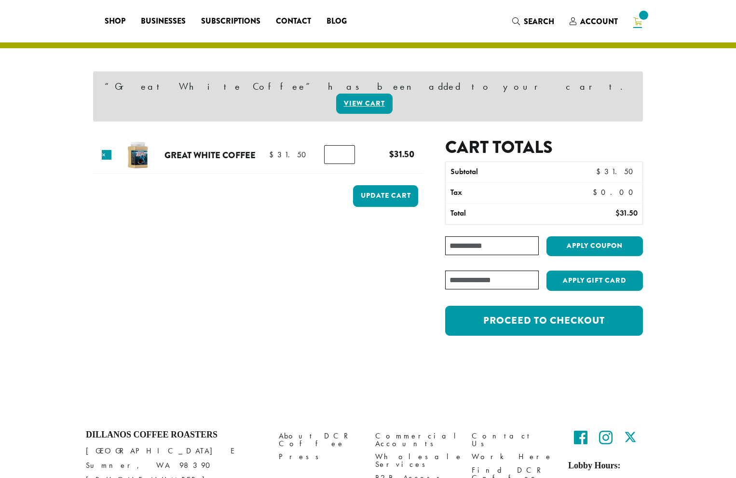  I want to click on span: Account, so click(599, 21).